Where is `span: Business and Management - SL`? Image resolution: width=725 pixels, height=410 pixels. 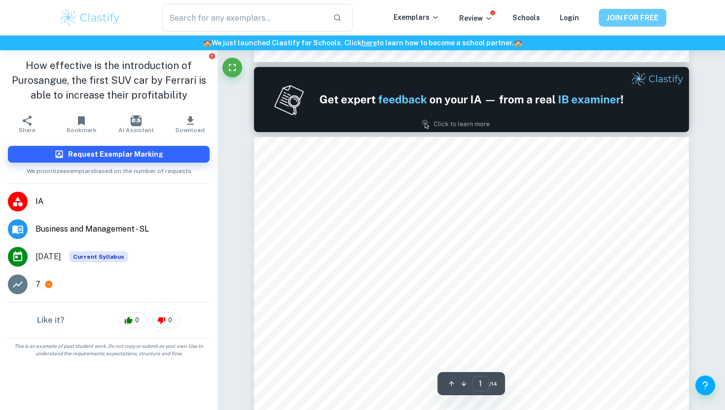
span: Business and Management - SL is located at coordinates (122, 229).